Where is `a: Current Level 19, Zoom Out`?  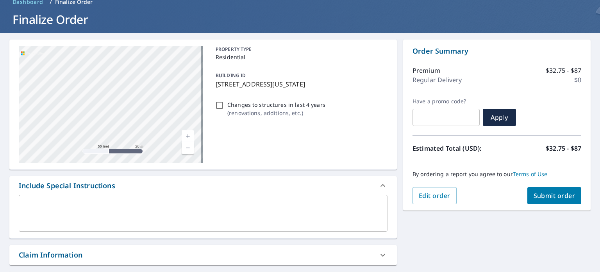 a: Current Level 19, Zoom Out is located at coordinates (188, 148).